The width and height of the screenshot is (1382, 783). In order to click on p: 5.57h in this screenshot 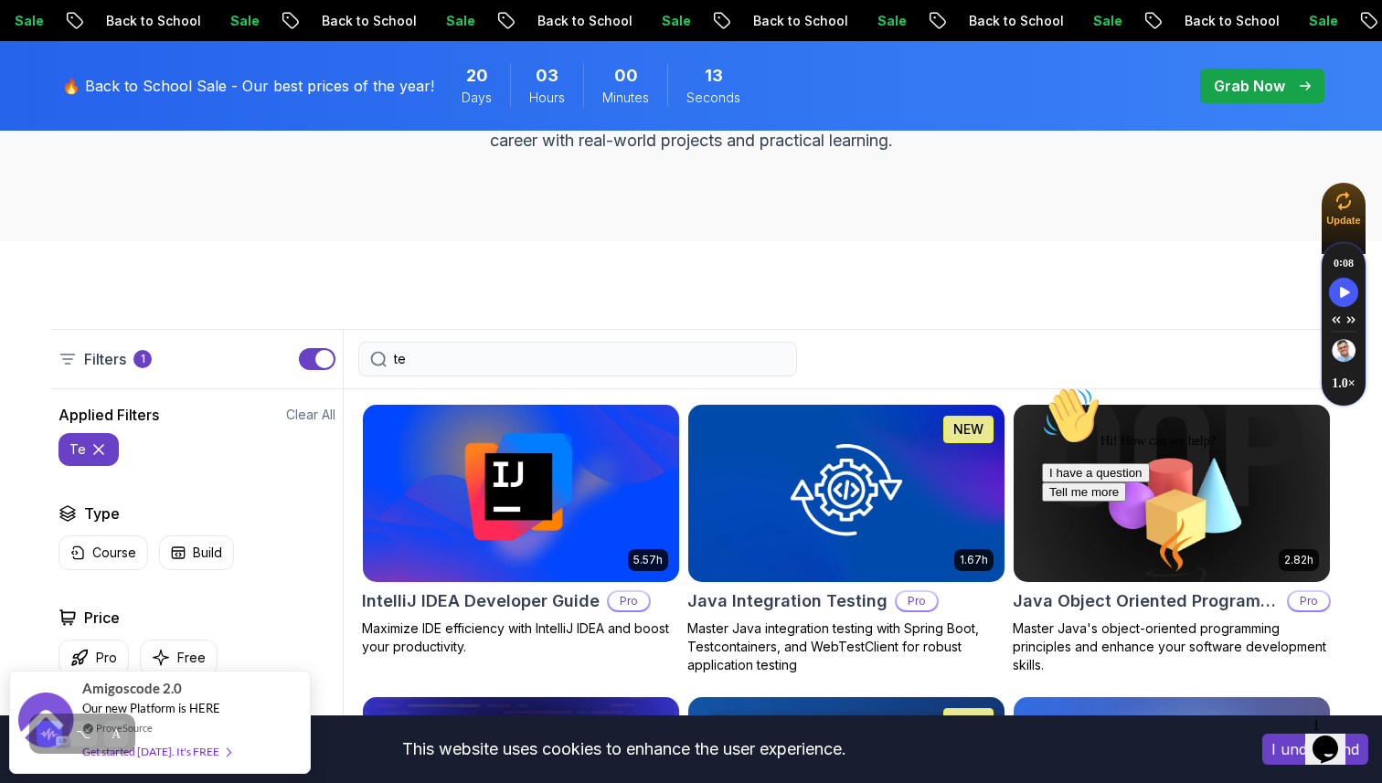, I will do `click(648, 560)`.